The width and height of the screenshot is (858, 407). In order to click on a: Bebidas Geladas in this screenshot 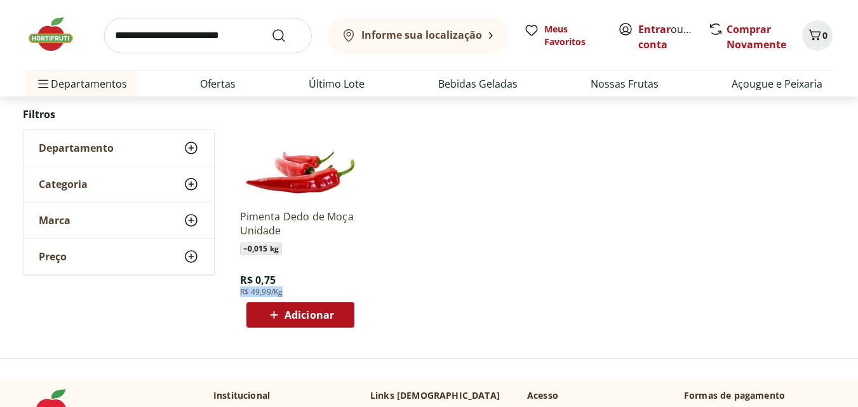, I will do `click(477, 84)`.